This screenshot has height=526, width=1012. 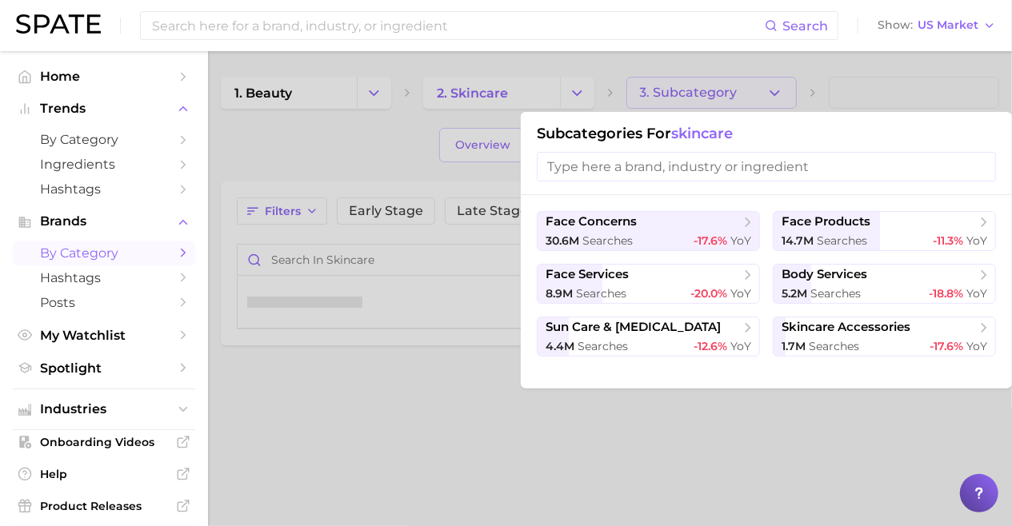 What do you see at coordinates (648, 231) in the screenshot?
I see `button: face concerns30.6m searches-17.6% YoY` at bounding box center [648, 231].